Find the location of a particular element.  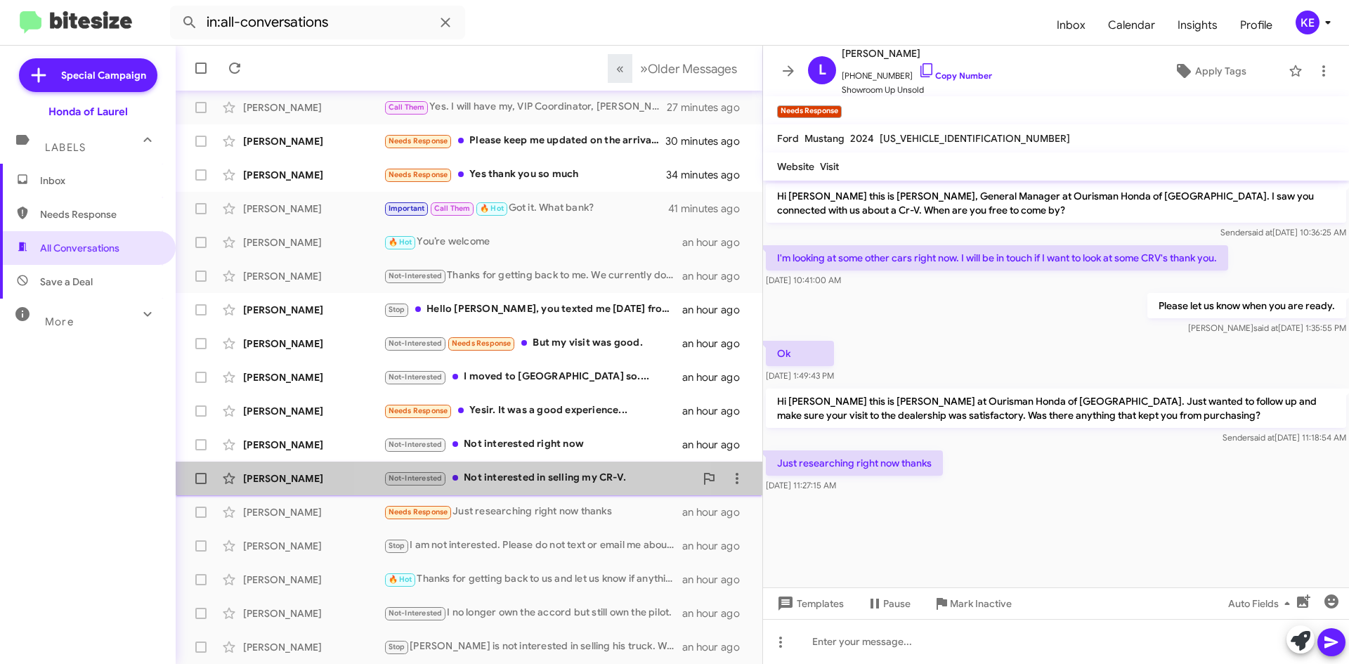

a: Profile is located at coordinates (1257, 25).